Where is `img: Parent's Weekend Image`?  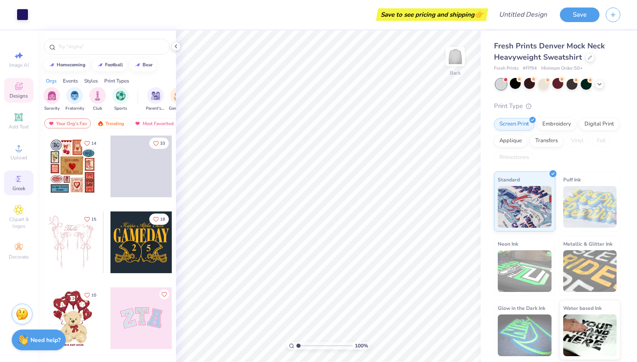
img: Parent's Weekend Image is located at coordinates (156, 95).